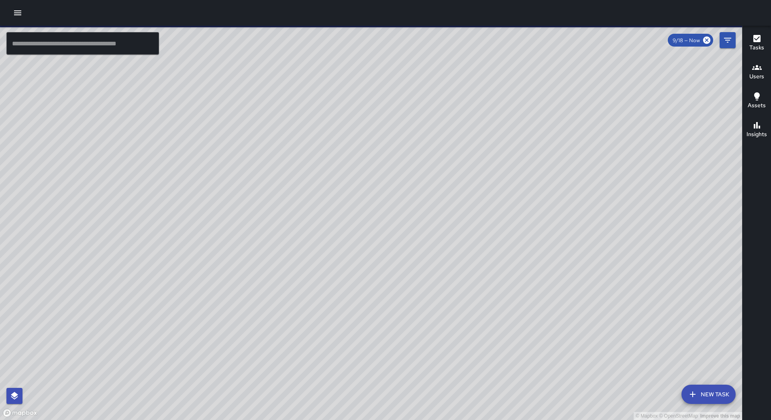 The width and height of the screenshot is (771, 420). What do you see at coordinates (757, 101) in the screenshot?
I see `button: Assets` at bounding box center [757, 101].